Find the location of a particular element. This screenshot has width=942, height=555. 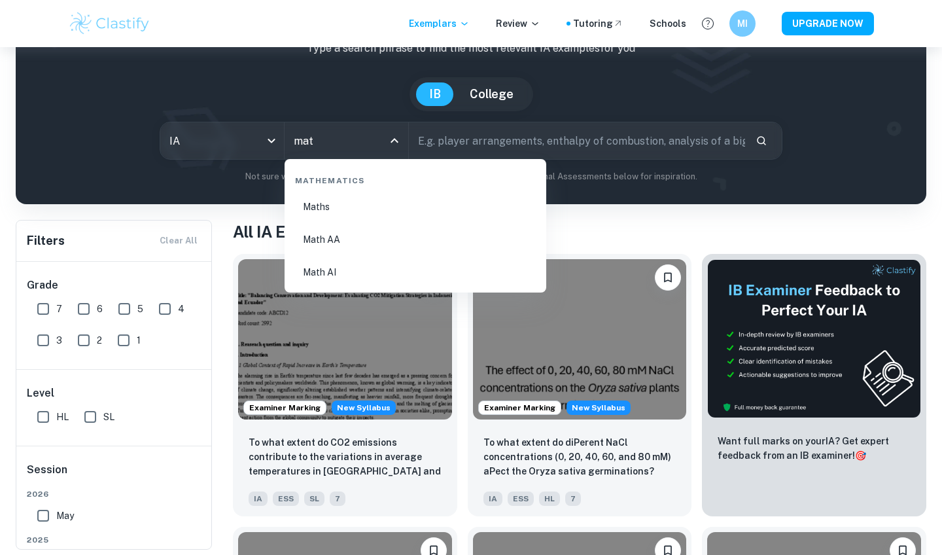

p: Exemplars is located at coordinates (439, 24).